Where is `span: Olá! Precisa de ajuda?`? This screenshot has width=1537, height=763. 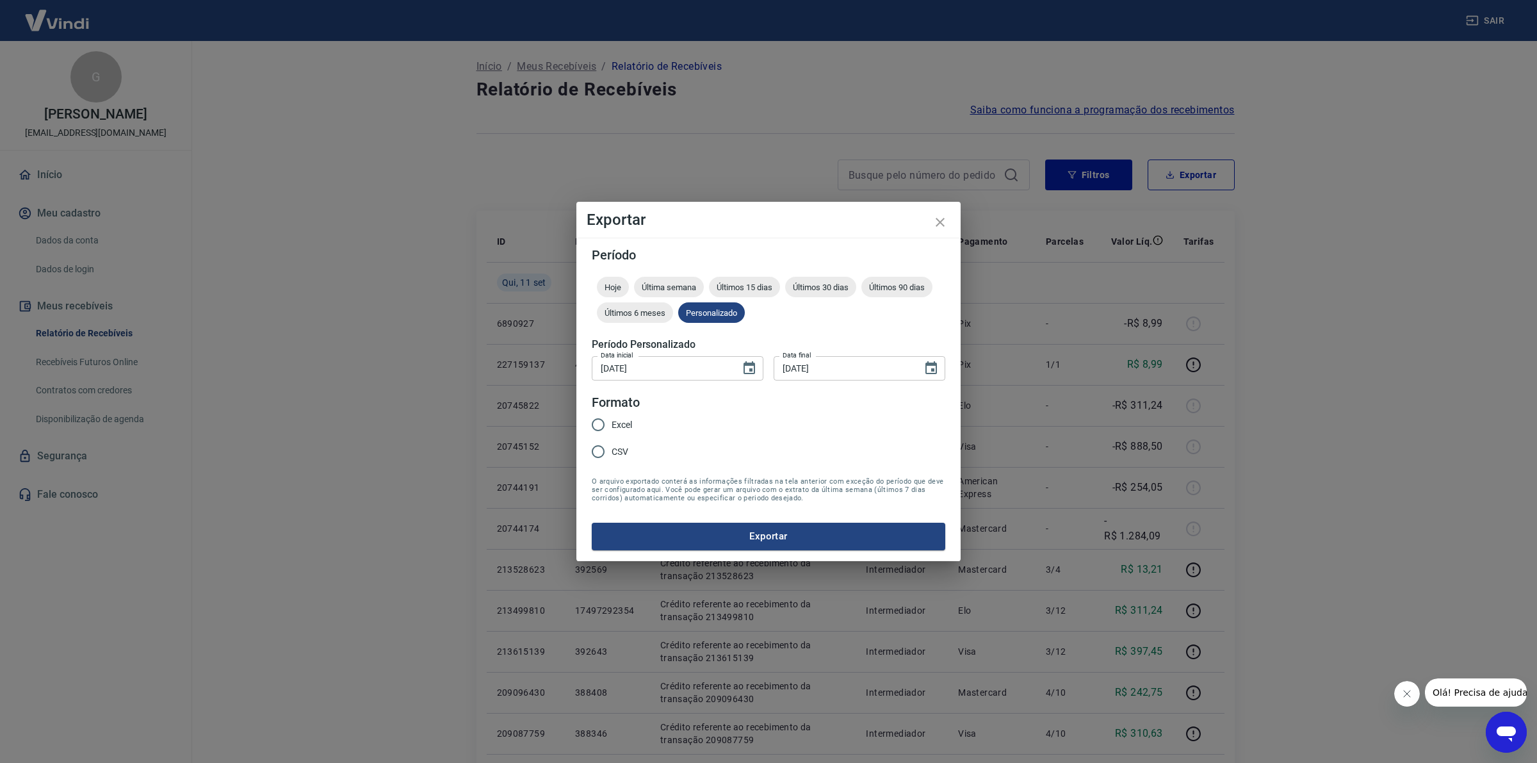 span: Olá! Precisa de ajuda? is located at coordinates (58, 14).